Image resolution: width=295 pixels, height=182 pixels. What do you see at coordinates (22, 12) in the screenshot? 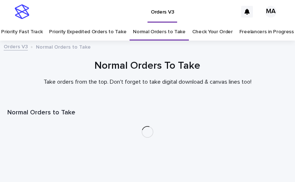
I see `img: stacker-logo-s-only.png` at bounding box center [22, 12].